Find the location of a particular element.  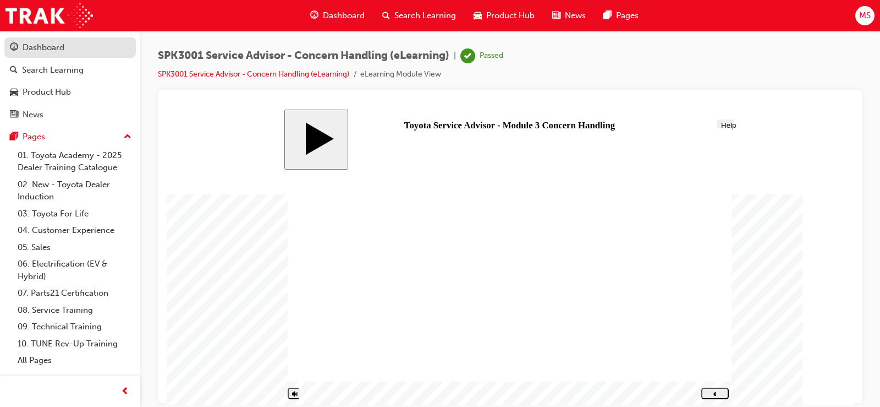

a: Dashboard is located at coordinates (70, 47).